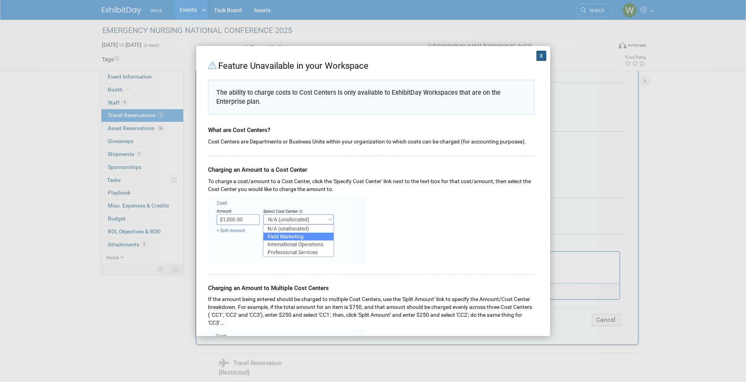  I want to click on body: Rich Text Area. Press ALT-0 for help., so click(205, 7).